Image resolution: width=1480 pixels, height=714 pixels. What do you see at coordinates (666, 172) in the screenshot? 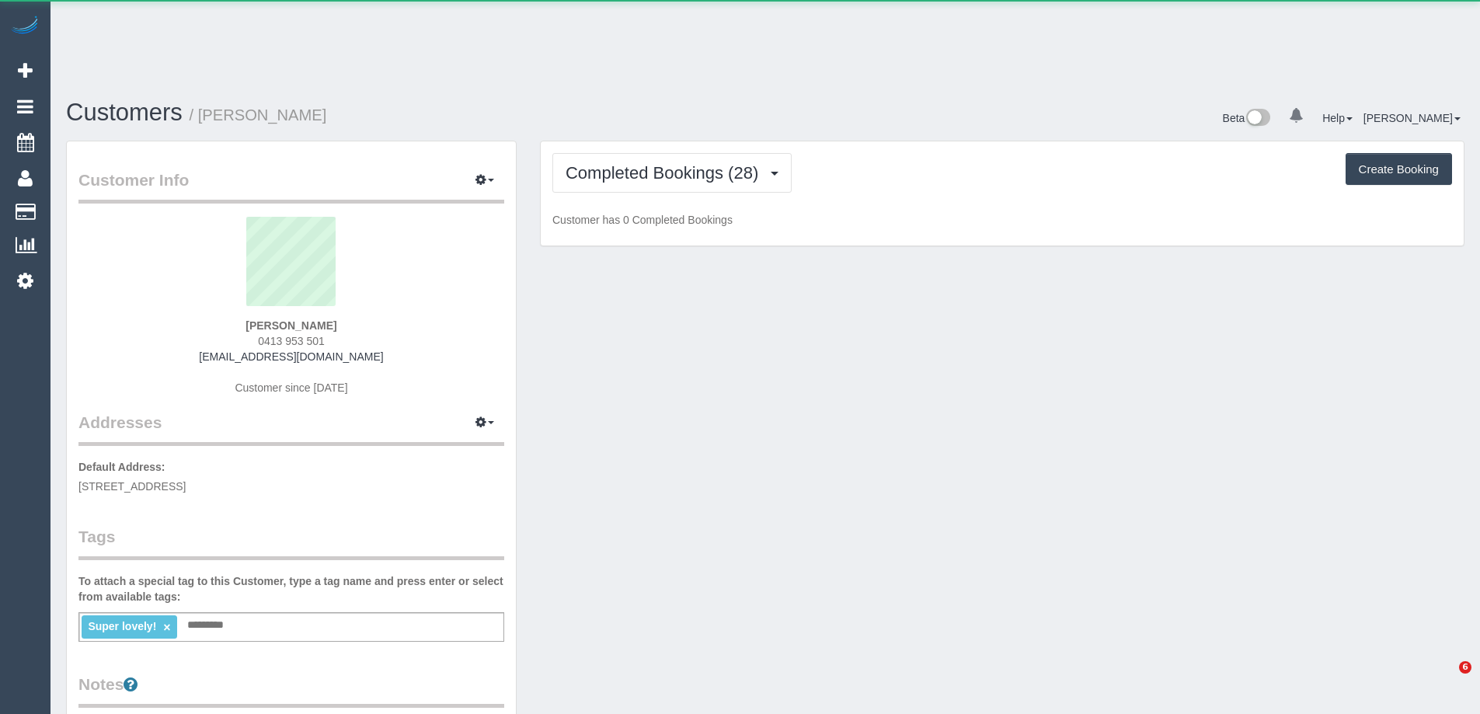
I see `span: Completed Bookings (28)` at bounding box center [666, 172].